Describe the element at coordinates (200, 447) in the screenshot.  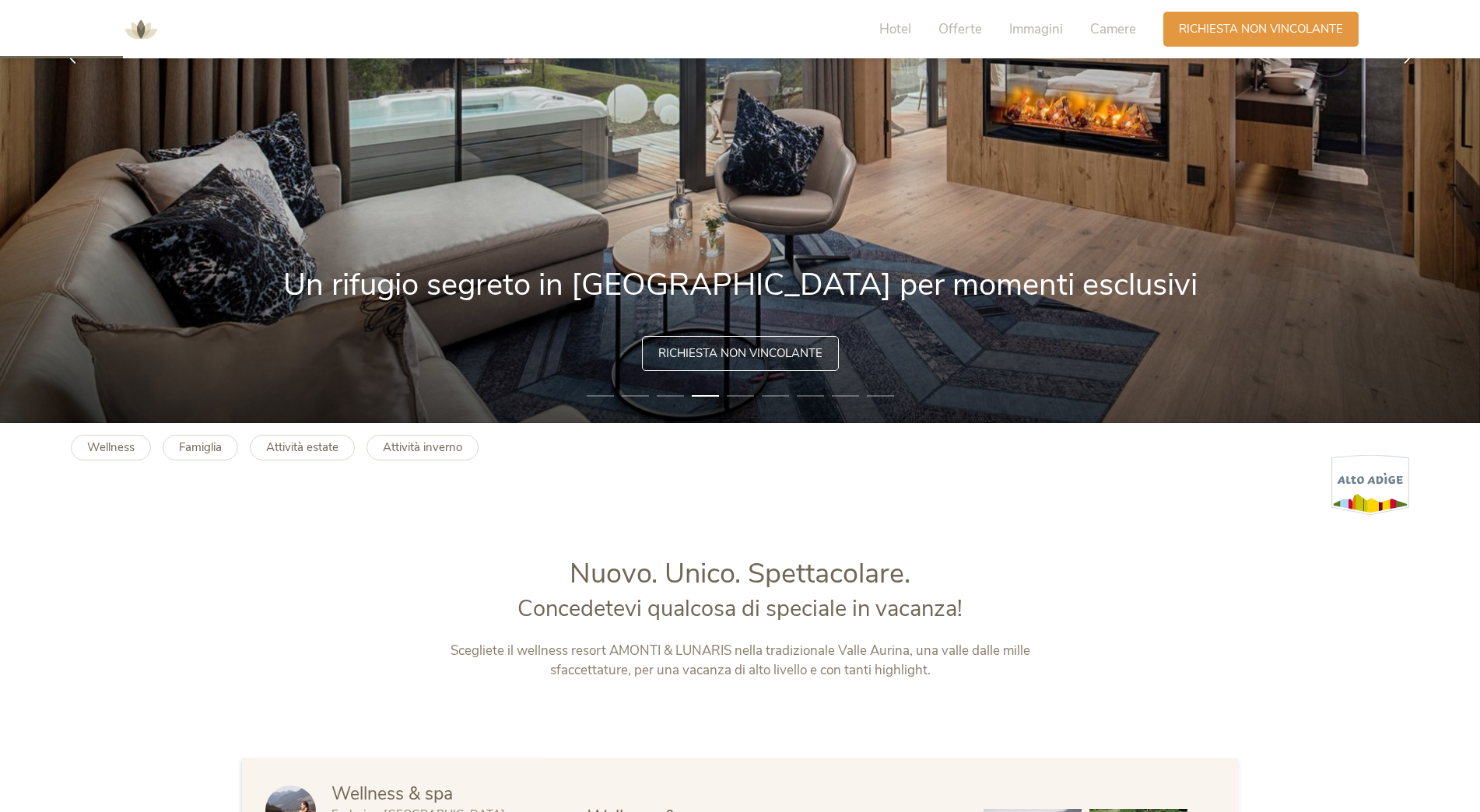
I see `b: Famiglia` at that location.